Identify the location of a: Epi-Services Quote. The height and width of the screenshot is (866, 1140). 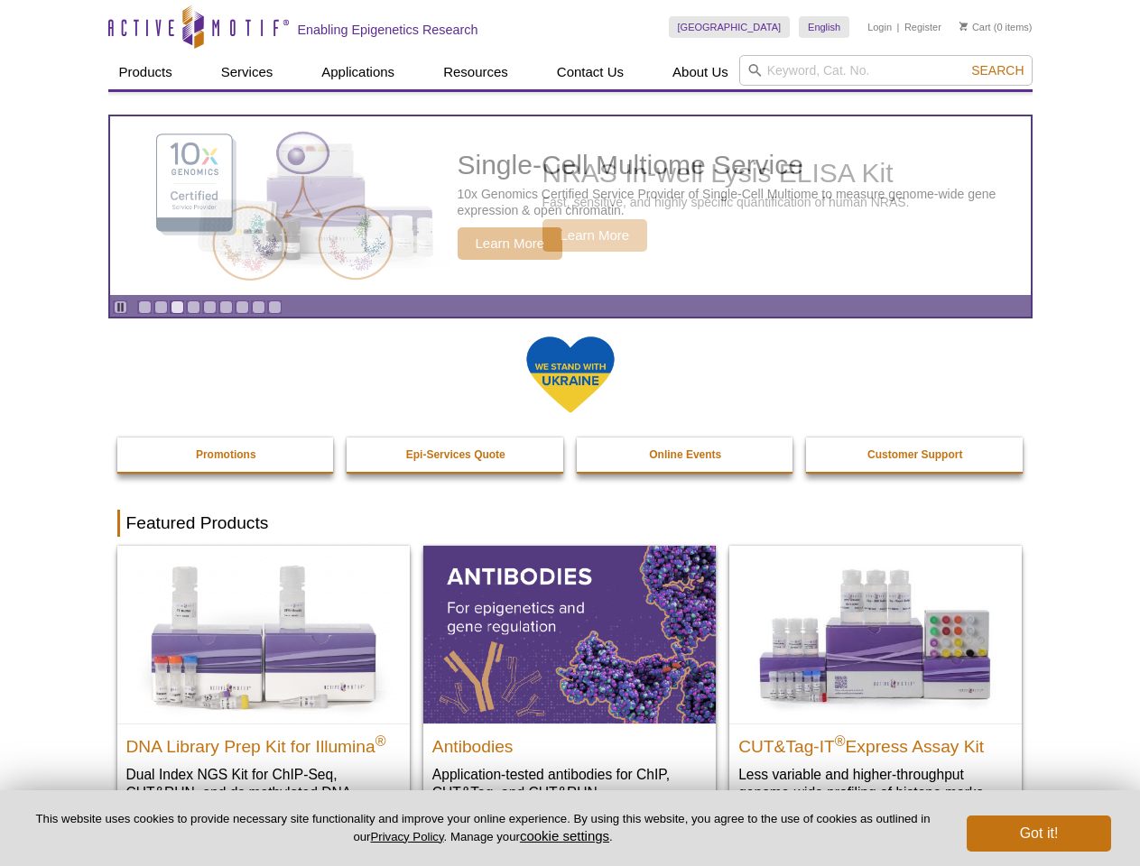
(456, 455).